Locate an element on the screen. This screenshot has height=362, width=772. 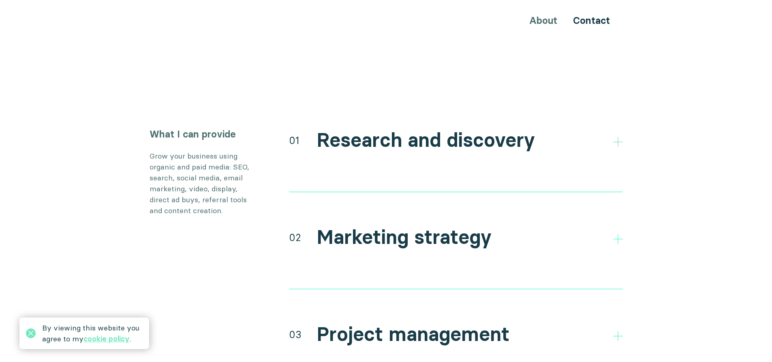
a: cookie policy is located at coordinates (107, 339).